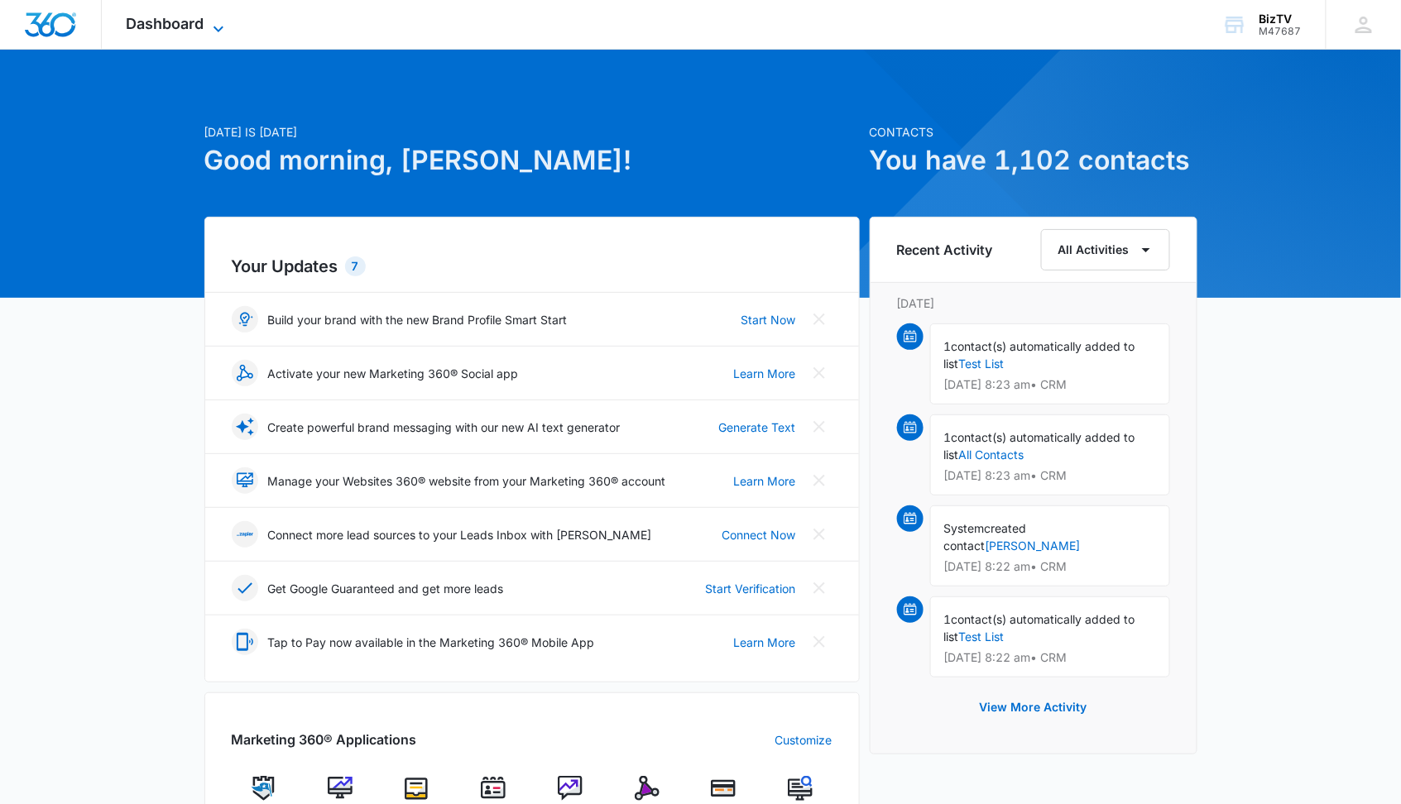 The image size is (1401, 804). What do you see at coordinates (393, 373) in the screenshot?
I see `p: Activate your new Marketing 360® Social app` at bounding box center [393, 373].